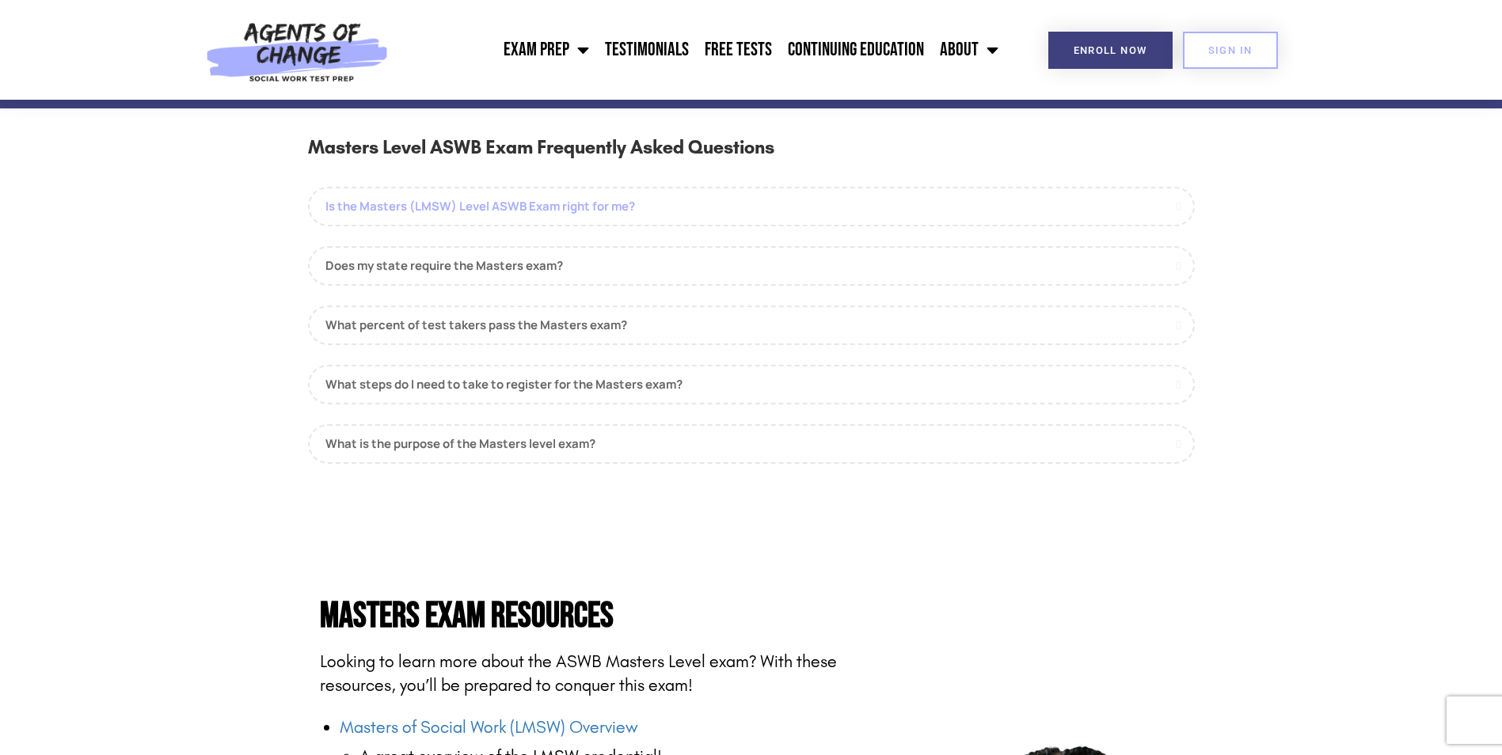 The height and width of the screenshot is (755, 1502). I want to click on a: Masters of Social Work (LMSW) Overview, so click(489, 728).